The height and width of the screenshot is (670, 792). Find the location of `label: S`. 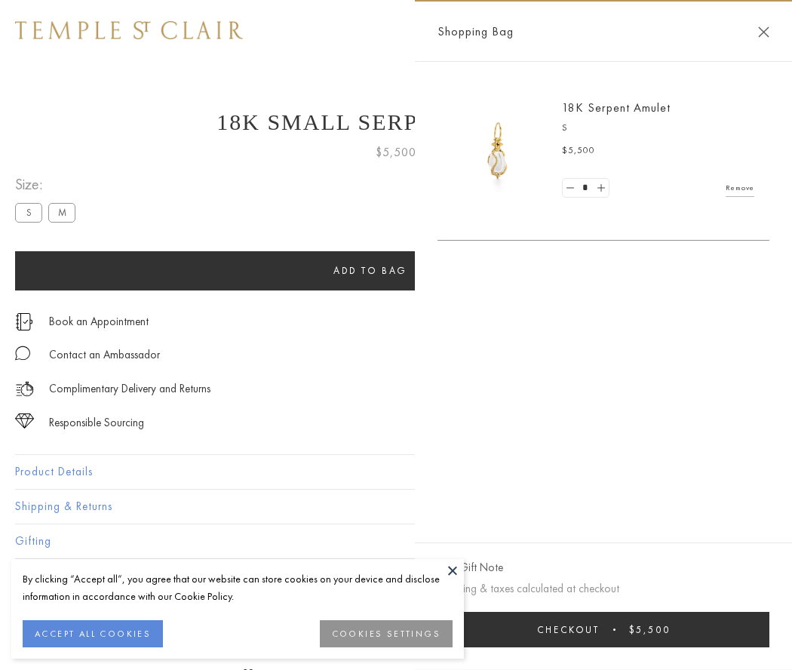

label: S is located at coordinates (29, 212).